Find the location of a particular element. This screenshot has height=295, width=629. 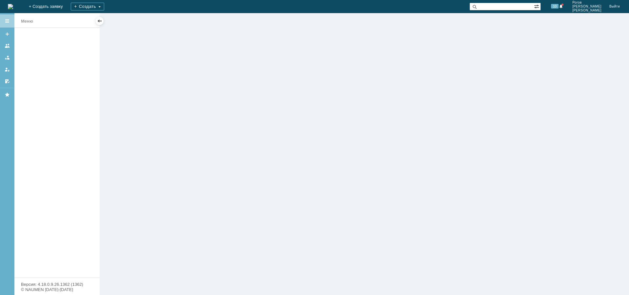

div: Скрыть меню is located at coordinates (100, 21).